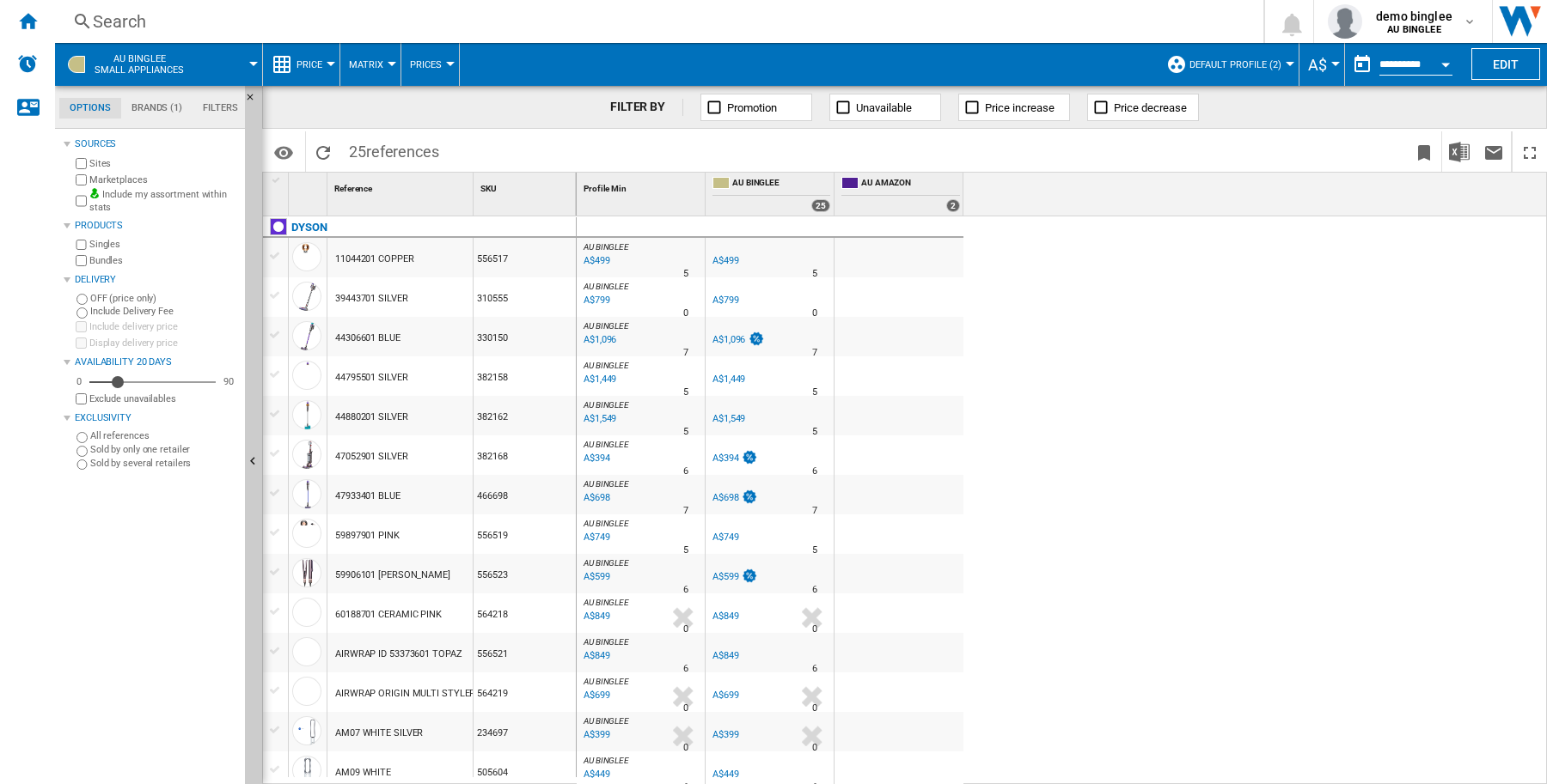  I want to click on div: A$, so click(1322, 65).